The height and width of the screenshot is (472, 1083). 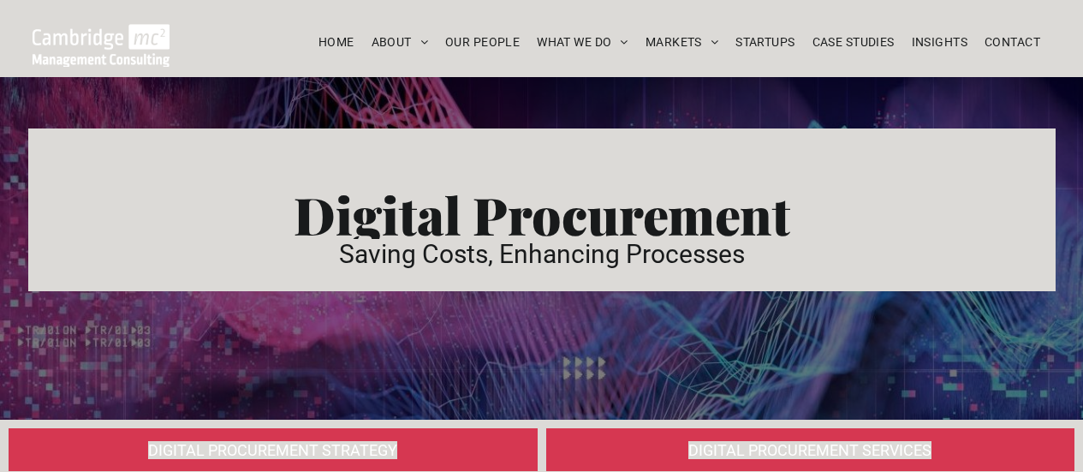 I want to click on a: INSIGHTS, so click(x=939, y=42).